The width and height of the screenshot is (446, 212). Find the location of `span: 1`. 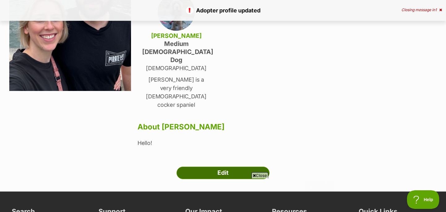

span: 1 is located at coordinates (436, 10).